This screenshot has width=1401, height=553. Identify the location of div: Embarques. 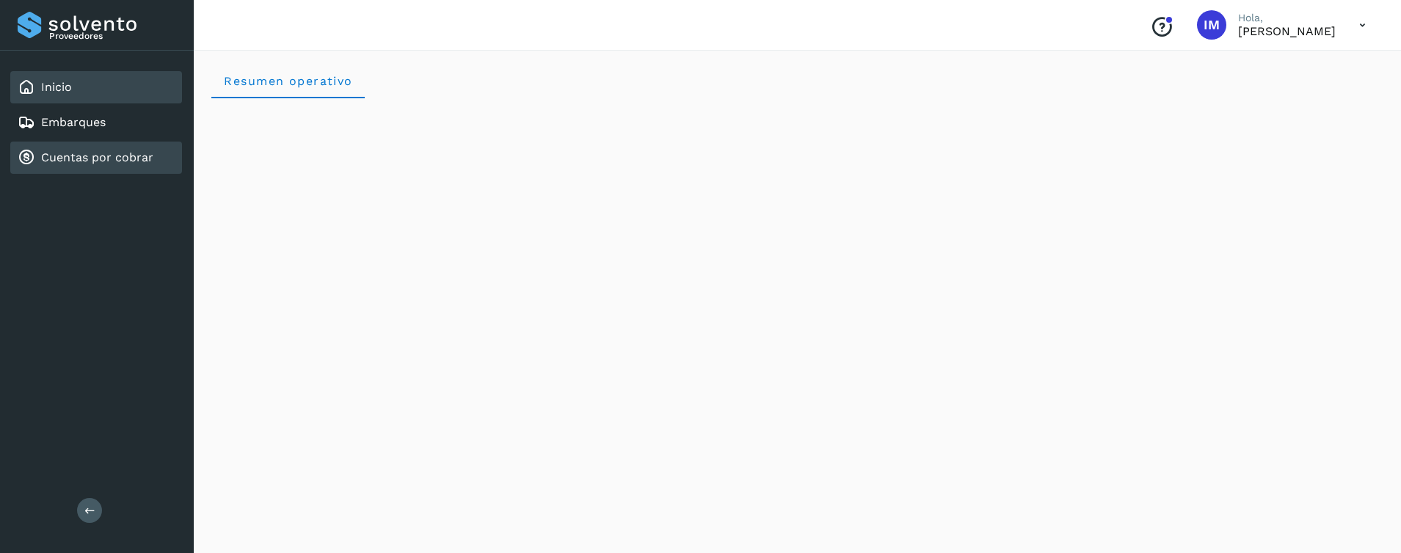
(96, 123).